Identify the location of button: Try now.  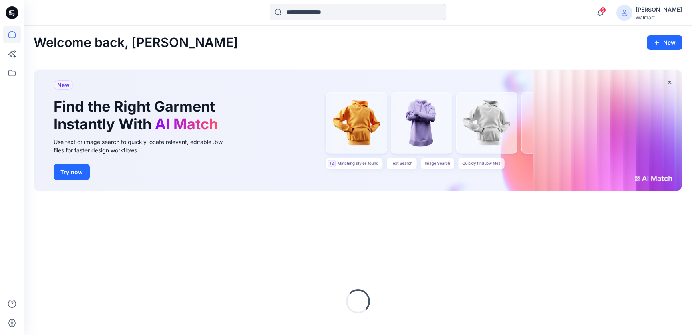
(72, 172).